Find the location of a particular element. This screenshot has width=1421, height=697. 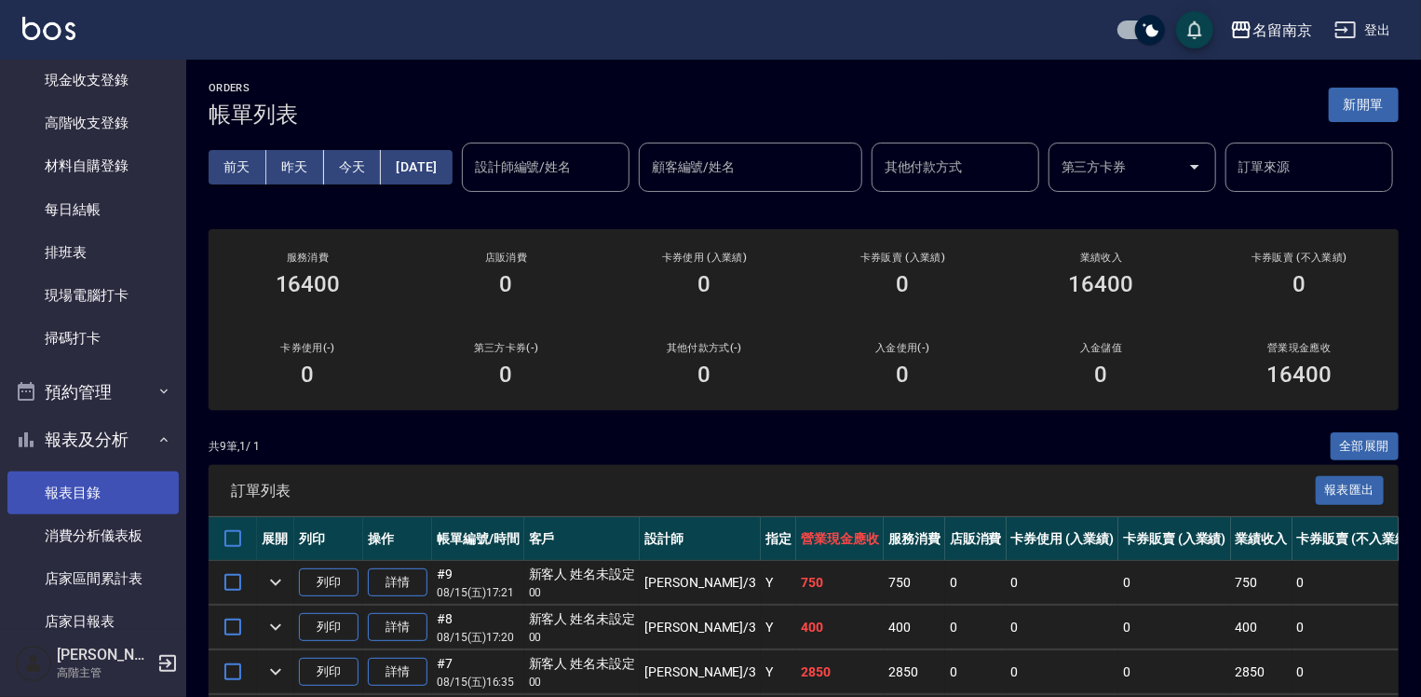

h2: 第三方卡券(-) is located at coordinates (506, 347).